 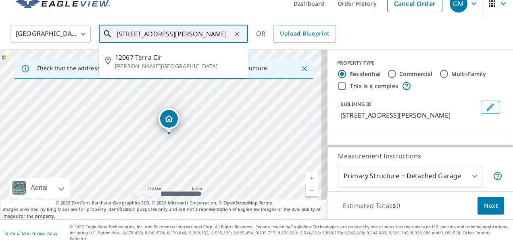 I want to click on a: Current Level 17, Zoom In, so click(x=312, y=178).